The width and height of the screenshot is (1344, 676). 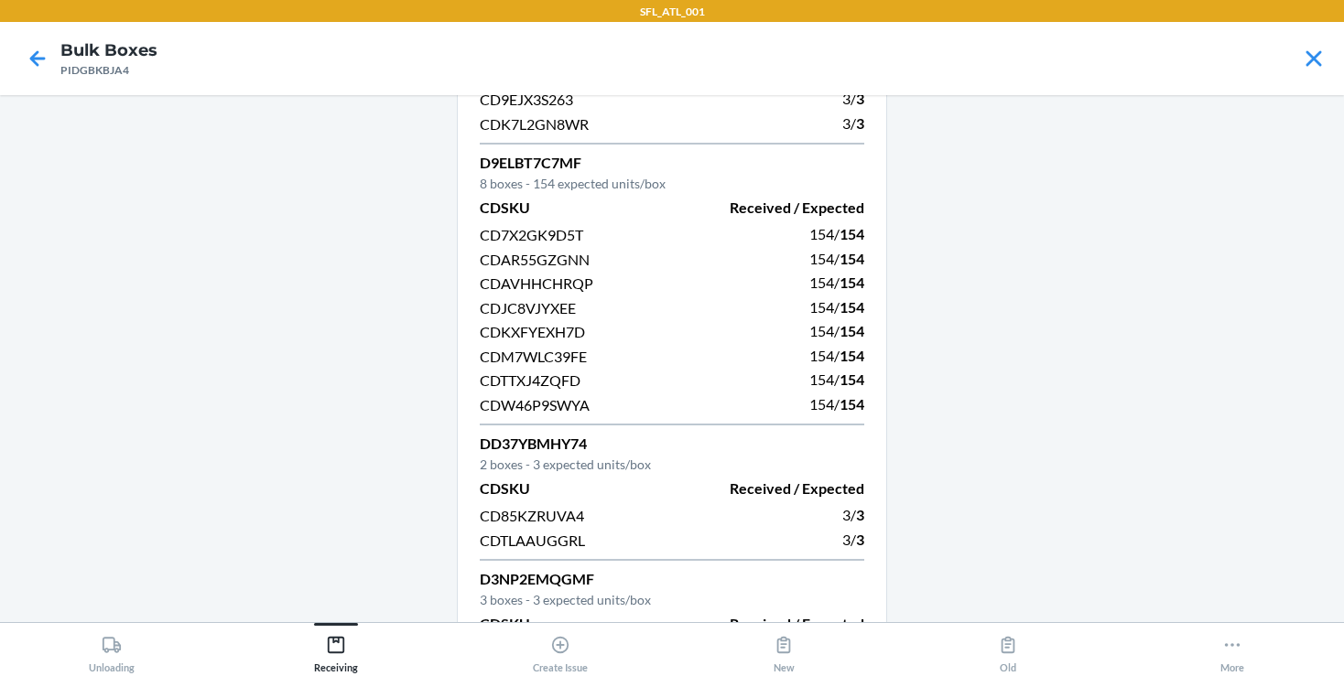 What do you see at coordinates (535, 405) in the screenshot?
I see `span: CDW46P9SWYA` at bounding box center [535, 405].